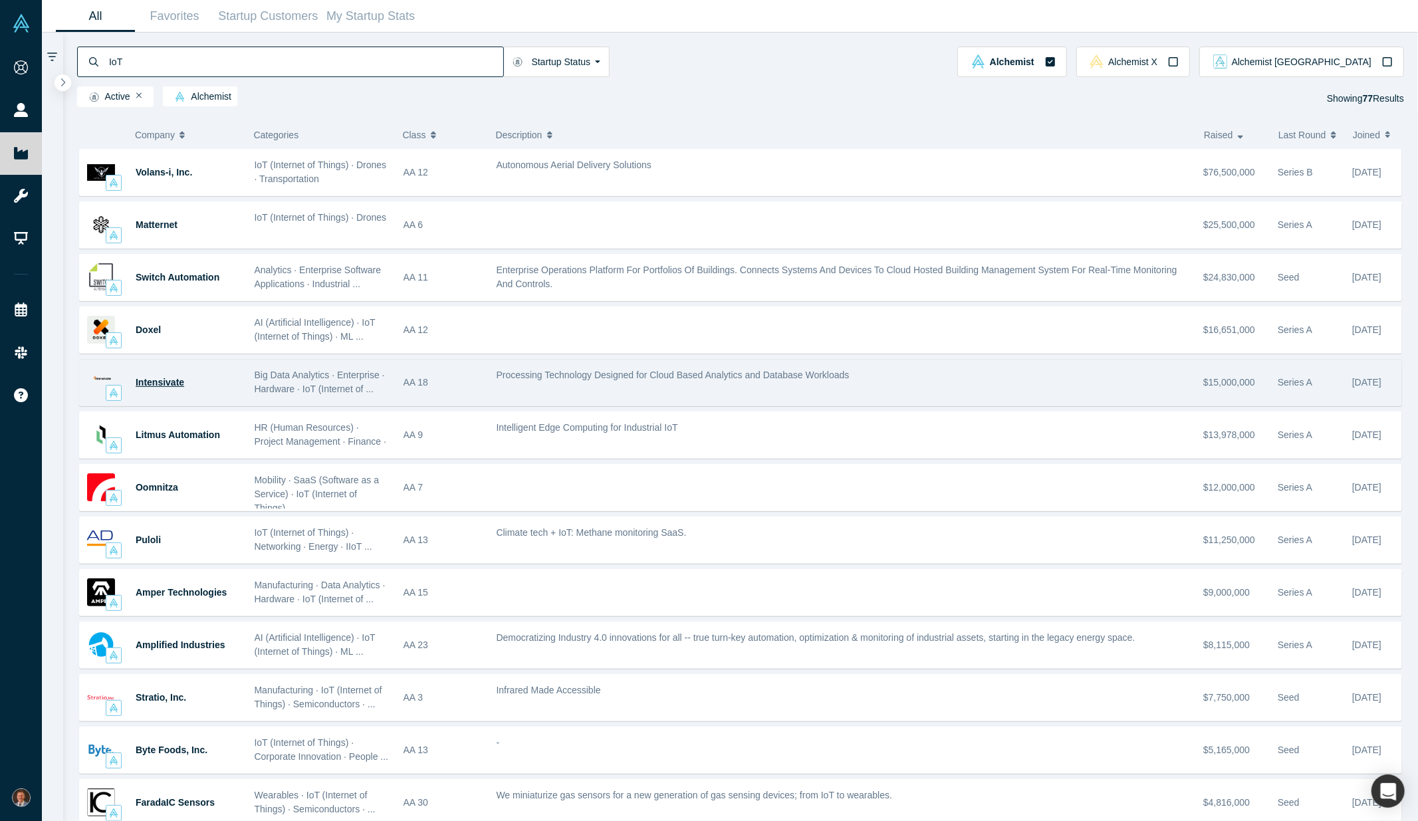 Image resolution: width=1418 pixels, height=821 pixels. I want to click on span: FaradaIC Sensors, so click(175, 802).